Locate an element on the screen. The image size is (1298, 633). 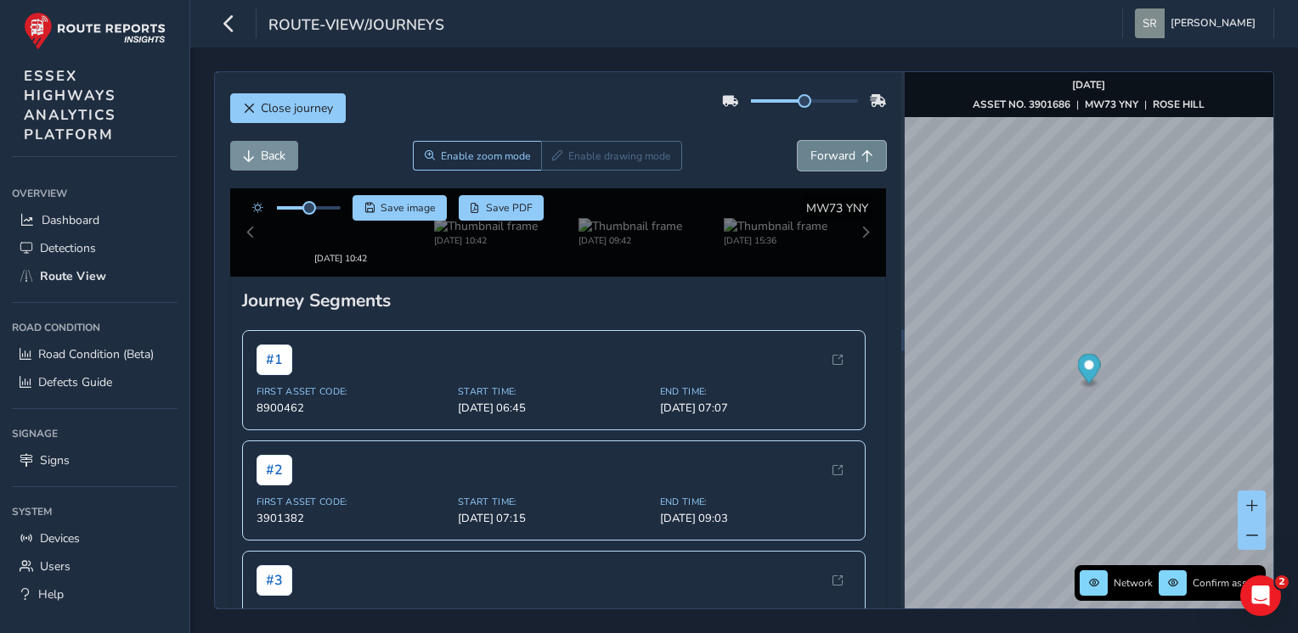
span: 3901382 is located at coordinates (352, 504).